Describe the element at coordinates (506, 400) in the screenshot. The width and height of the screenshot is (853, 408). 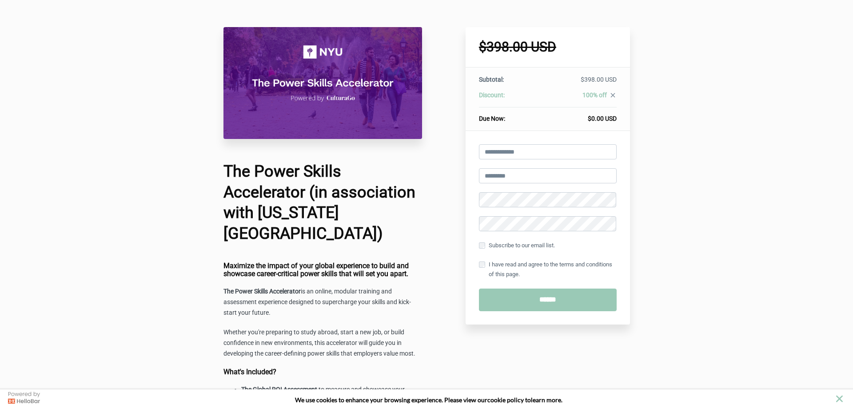
I see `a: cookie policy` at that location.